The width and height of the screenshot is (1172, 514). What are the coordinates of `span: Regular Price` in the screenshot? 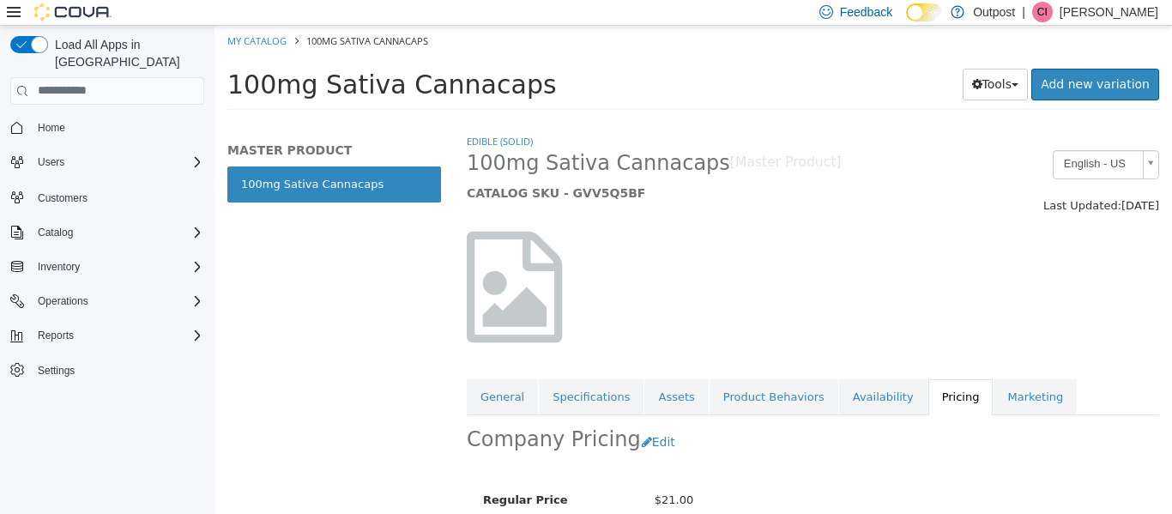 It's located at (311, 474).